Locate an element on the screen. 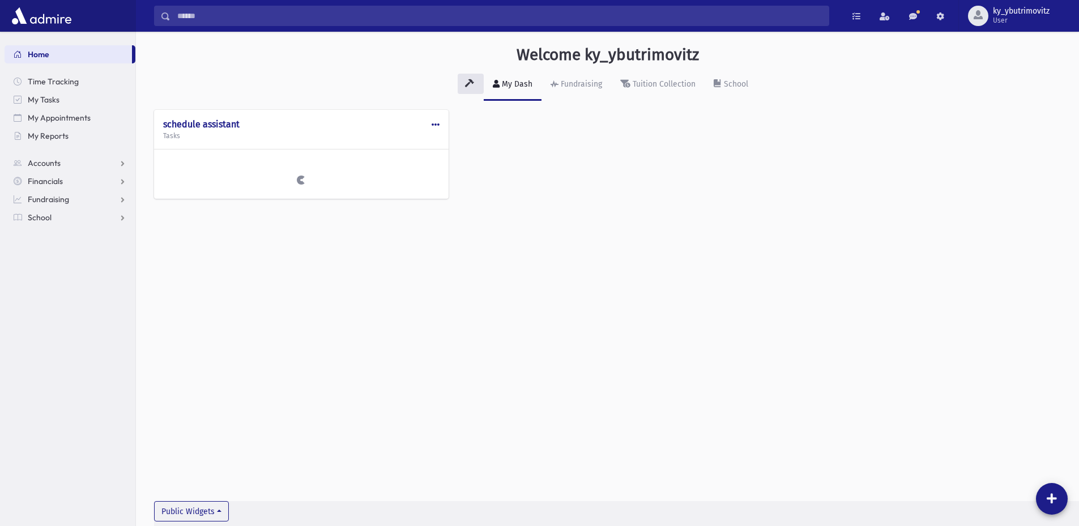 This screenshot has height=526, width=1079. span: My Reports is located at coordinates (48, 136).